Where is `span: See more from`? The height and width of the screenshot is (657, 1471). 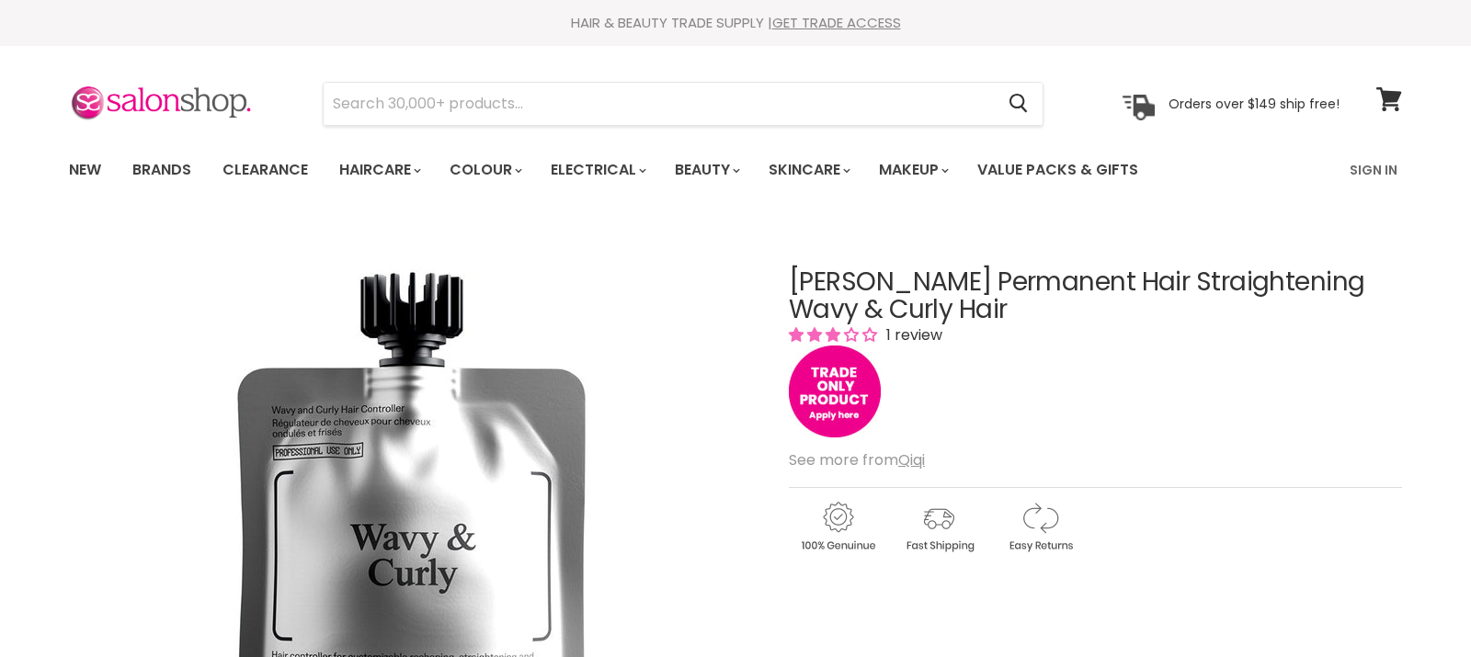 span: See more from is located at coordinates (857, 460).